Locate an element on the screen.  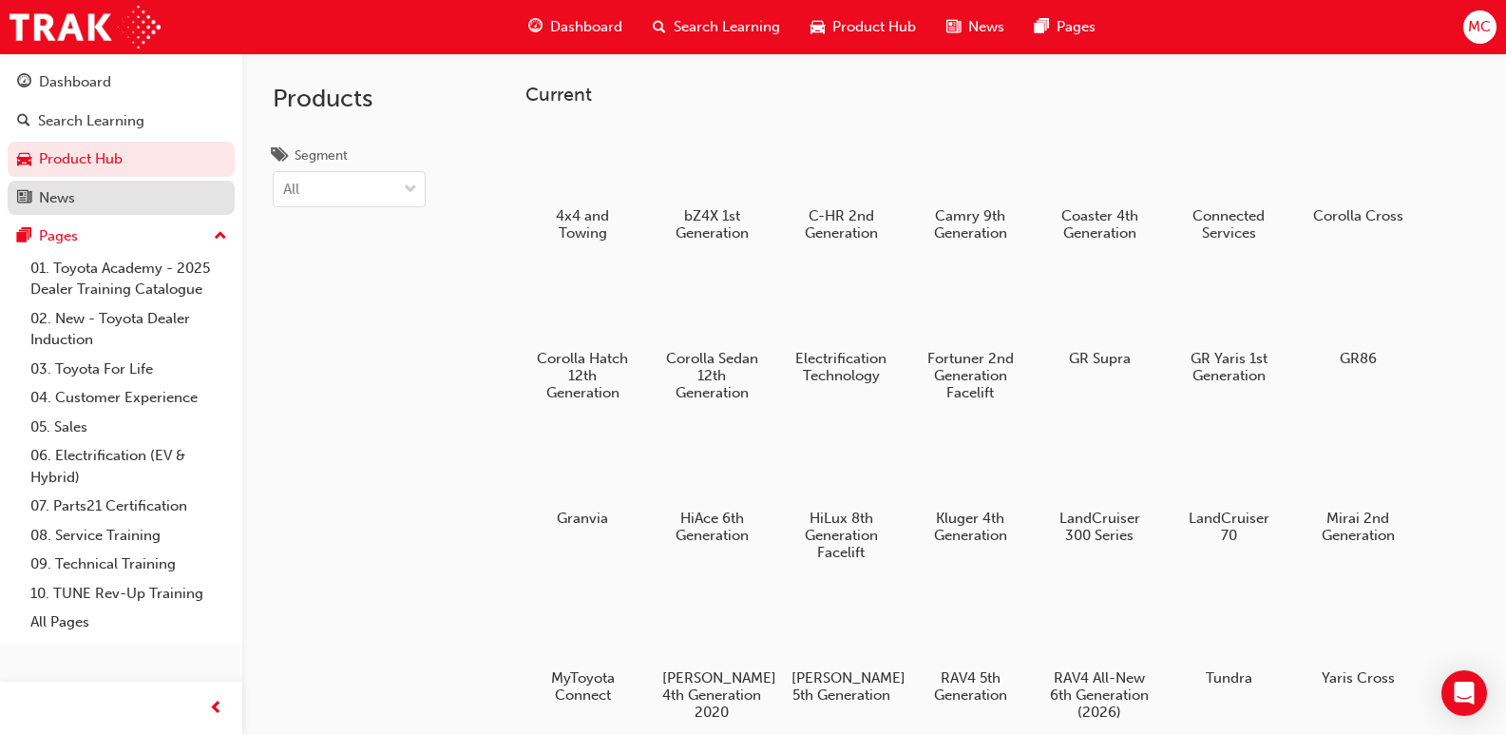
a: Electrification Technology is located at coordinates (841, 327).